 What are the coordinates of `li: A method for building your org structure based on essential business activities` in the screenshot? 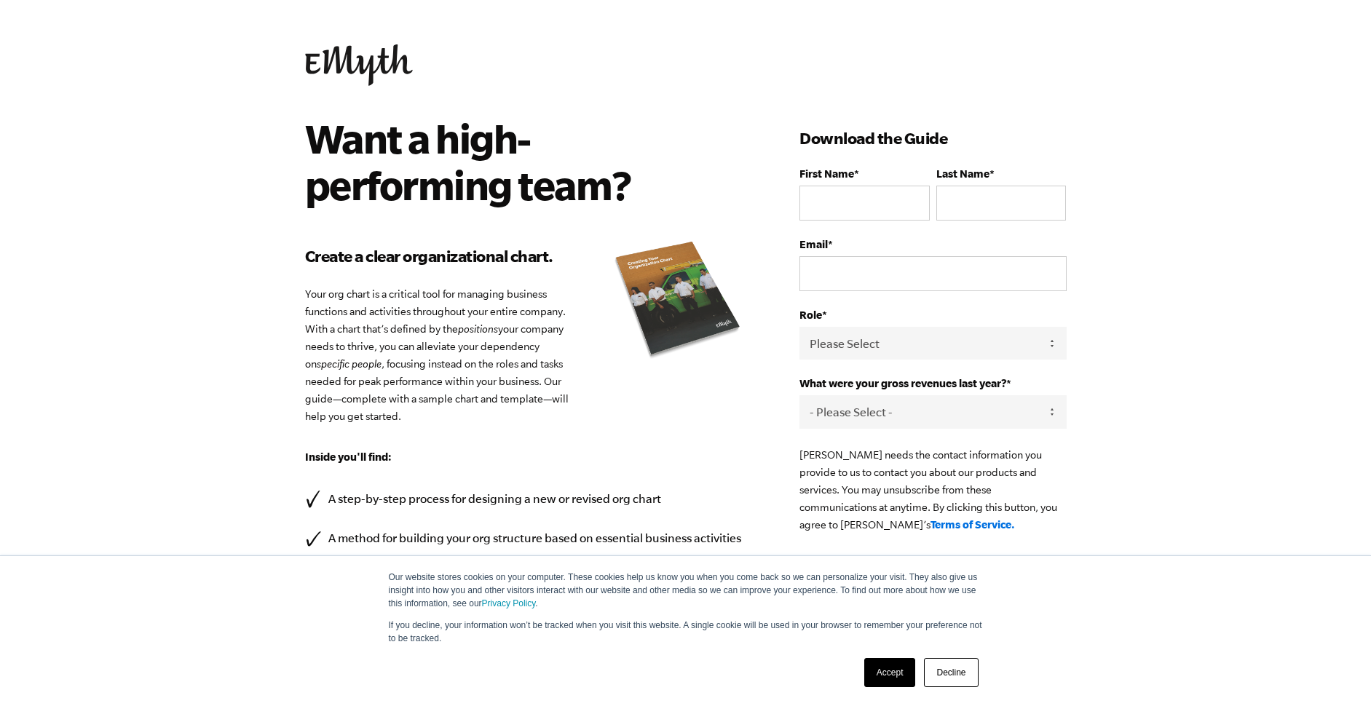 It's located at (531, 538).